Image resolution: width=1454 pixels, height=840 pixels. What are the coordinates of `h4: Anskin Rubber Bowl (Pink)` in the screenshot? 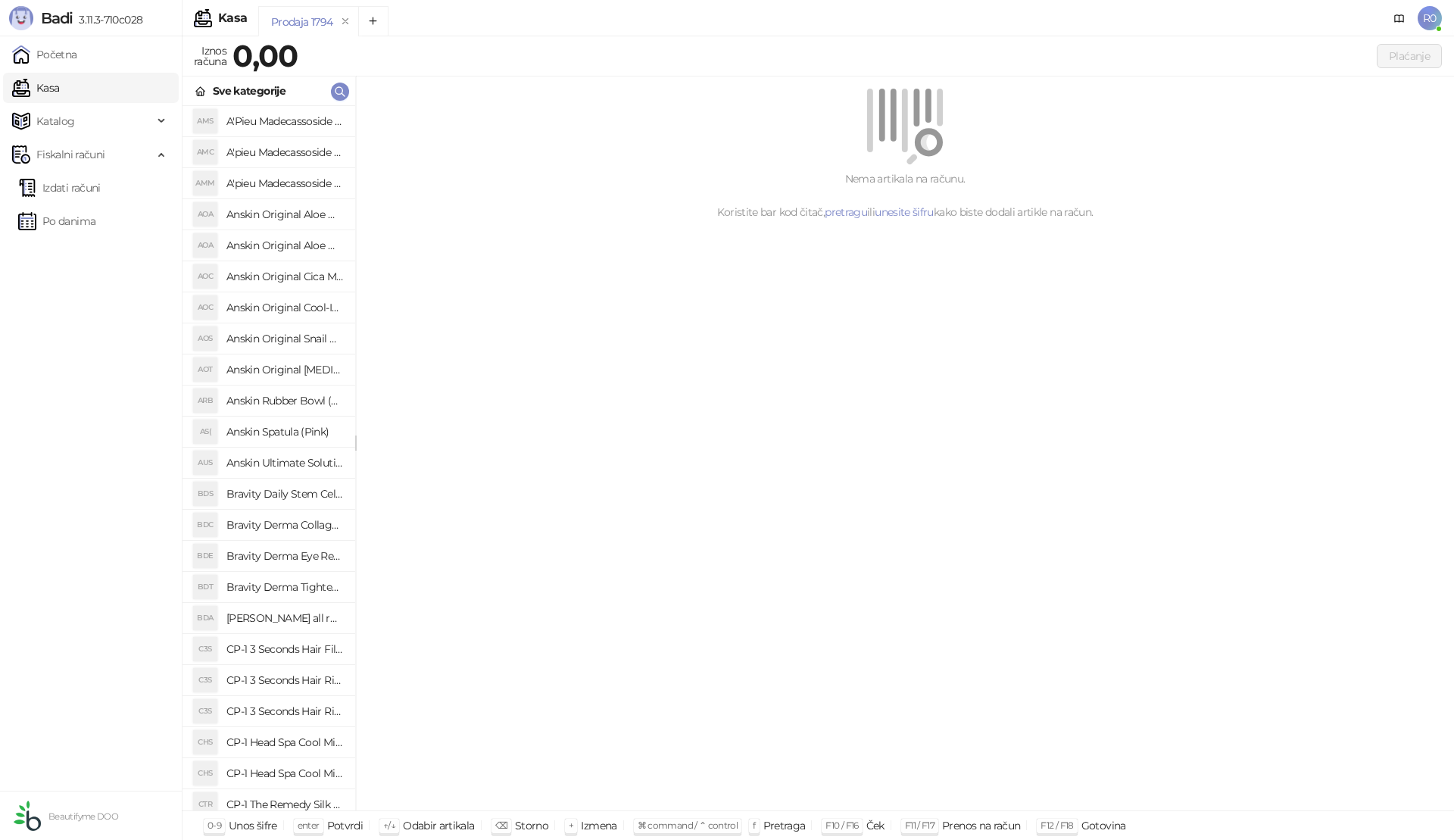 It's located at (284, 400).